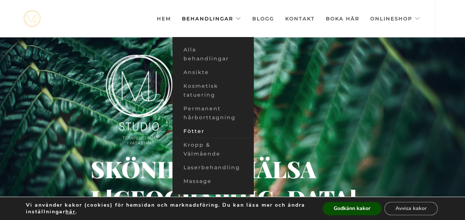  I want to click on a: Kropp & Välmående, so click(213, 149).